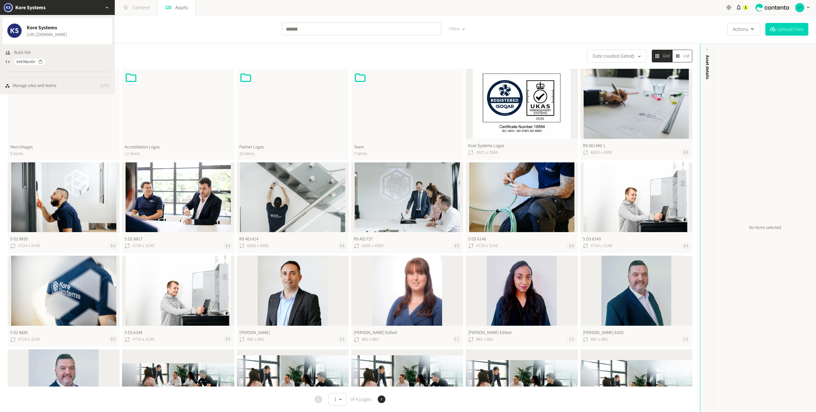 This screenshot has height=412, width=816. Describe the element at coordinates (765, 228) in the screenshot. I see `div: No items selected` at that location.